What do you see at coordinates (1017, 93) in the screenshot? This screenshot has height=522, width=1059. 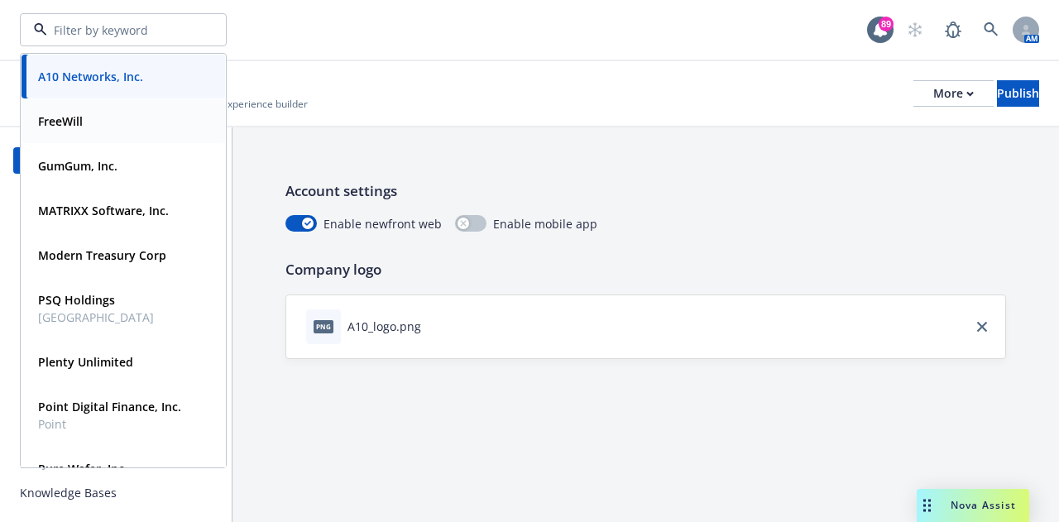 I see `div: Publish` at bounding box center [1017, 93].